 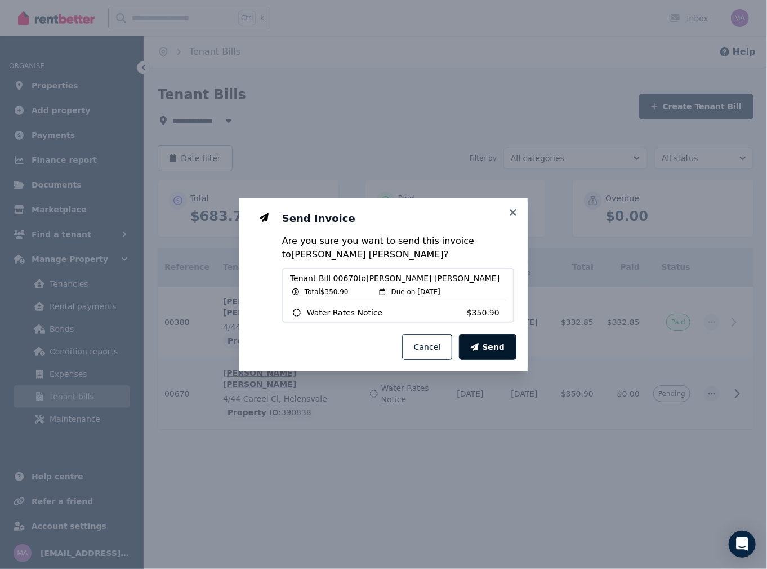 What do you see at coordinates (743, 544) in the screenshot?
I see `div: Open Intercom Messenger` at bounding box center [743, 544].